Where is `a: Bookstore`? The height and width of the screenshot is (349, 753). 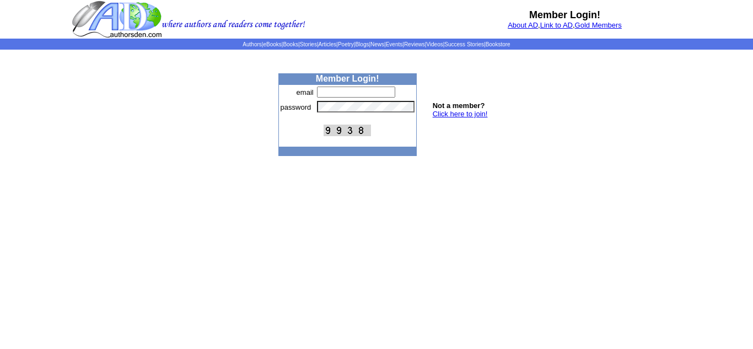
a: Bookstore is located at coordinates (498, 44).